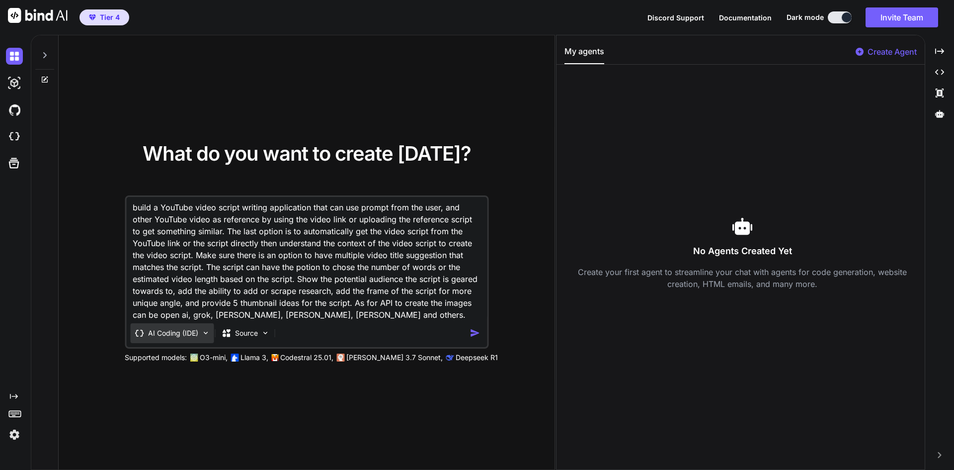  I want to click on img: Bind AI, so click(38, 15).